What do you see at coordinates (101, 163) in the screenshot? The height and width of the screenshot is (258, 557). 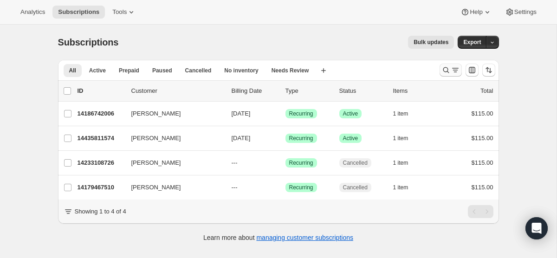 I see `p: 14233108726` at bounding box center [101, 163].